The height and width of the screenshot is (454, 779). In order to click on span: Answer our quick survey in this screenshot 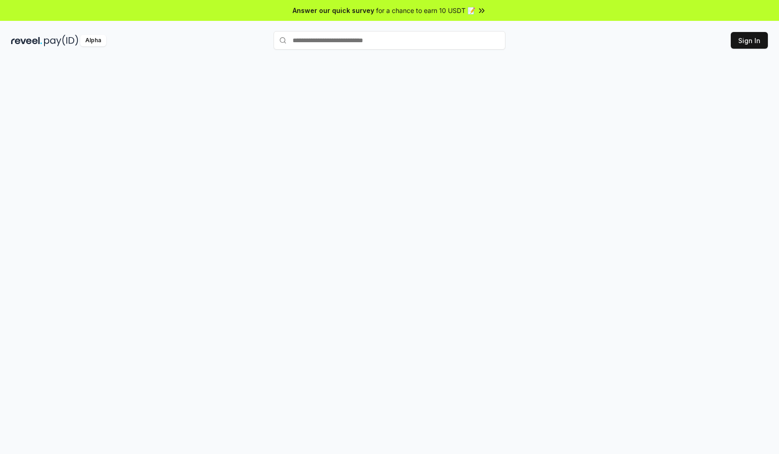, I will do `click(333, 10)`.